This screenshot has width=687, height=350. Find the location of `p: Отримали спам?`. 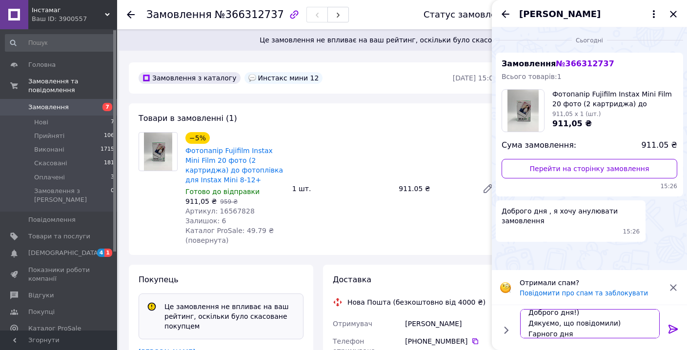

p: Отримали спам? is located at coordinates (590, 283).